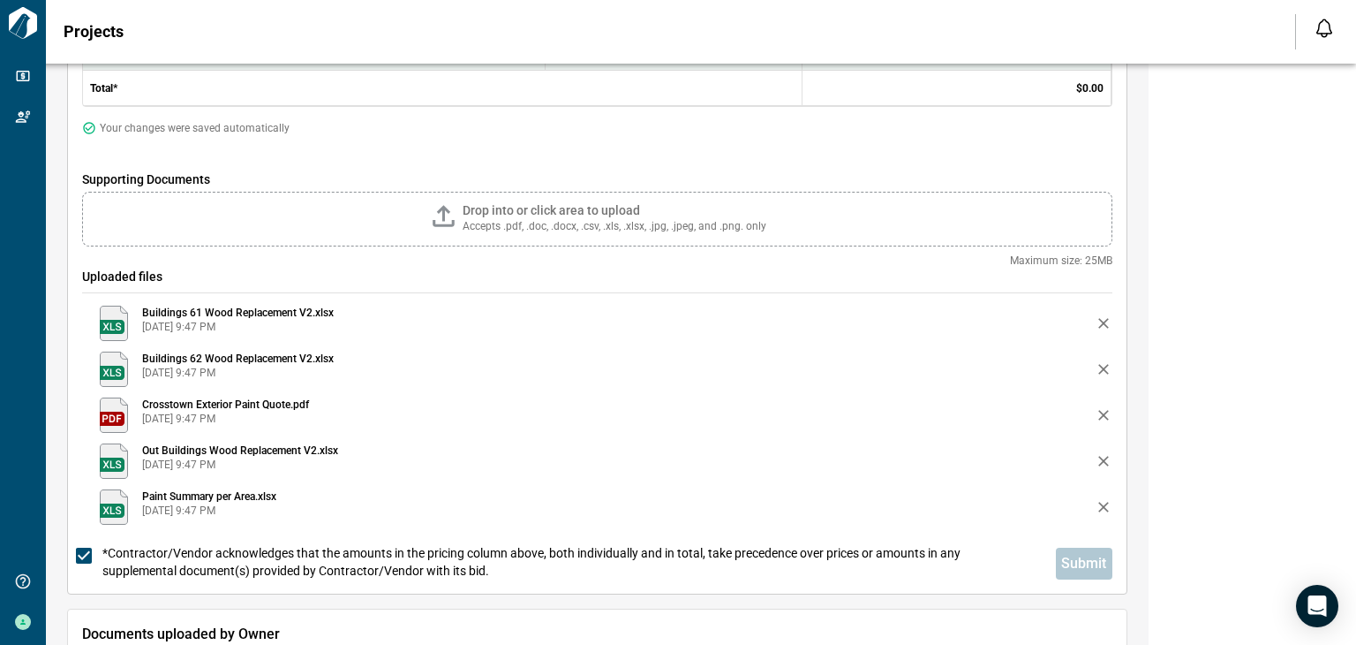 The height and width of the screenshot is (645, 1356). Describe the element at coordinates (597, 261) in the screenshot. I see `span: Maximum size: 25MB` at that location.